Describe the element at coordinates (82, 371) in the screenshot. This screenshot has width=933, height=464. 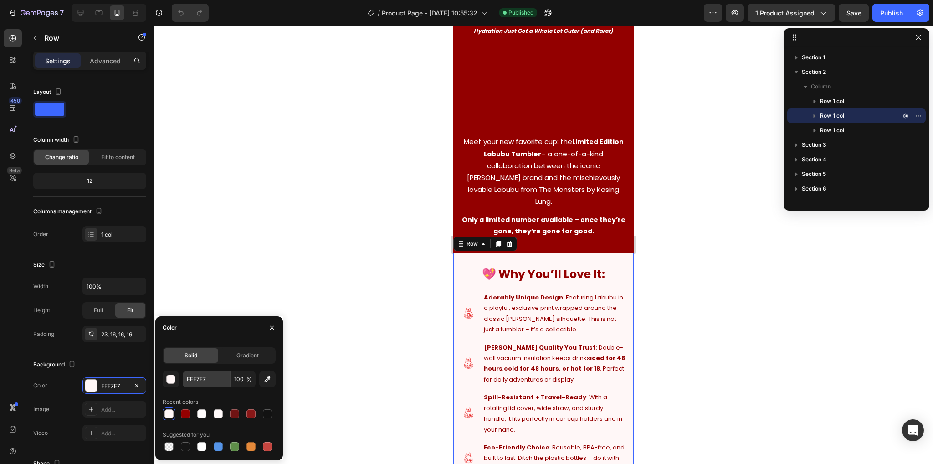
I see `strong: Spill-Resistant + Travel-Ready` at that location.